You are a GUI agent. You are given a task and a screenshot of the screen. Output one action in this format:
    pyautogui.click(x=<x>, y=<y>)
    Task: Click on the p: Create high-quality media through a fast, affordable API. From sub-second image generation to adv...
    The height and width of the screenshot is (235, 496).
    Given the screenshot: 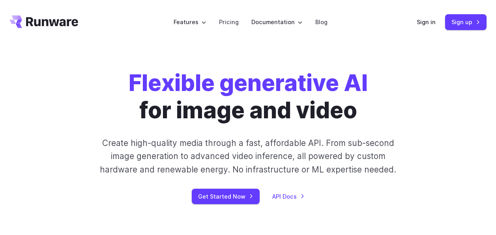 What is the action you would take?
    pyautogui.click(x=248, y=156)
    